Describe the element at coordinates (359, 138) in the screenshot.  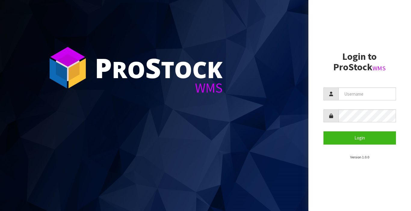
I see `button: Login` at that location.